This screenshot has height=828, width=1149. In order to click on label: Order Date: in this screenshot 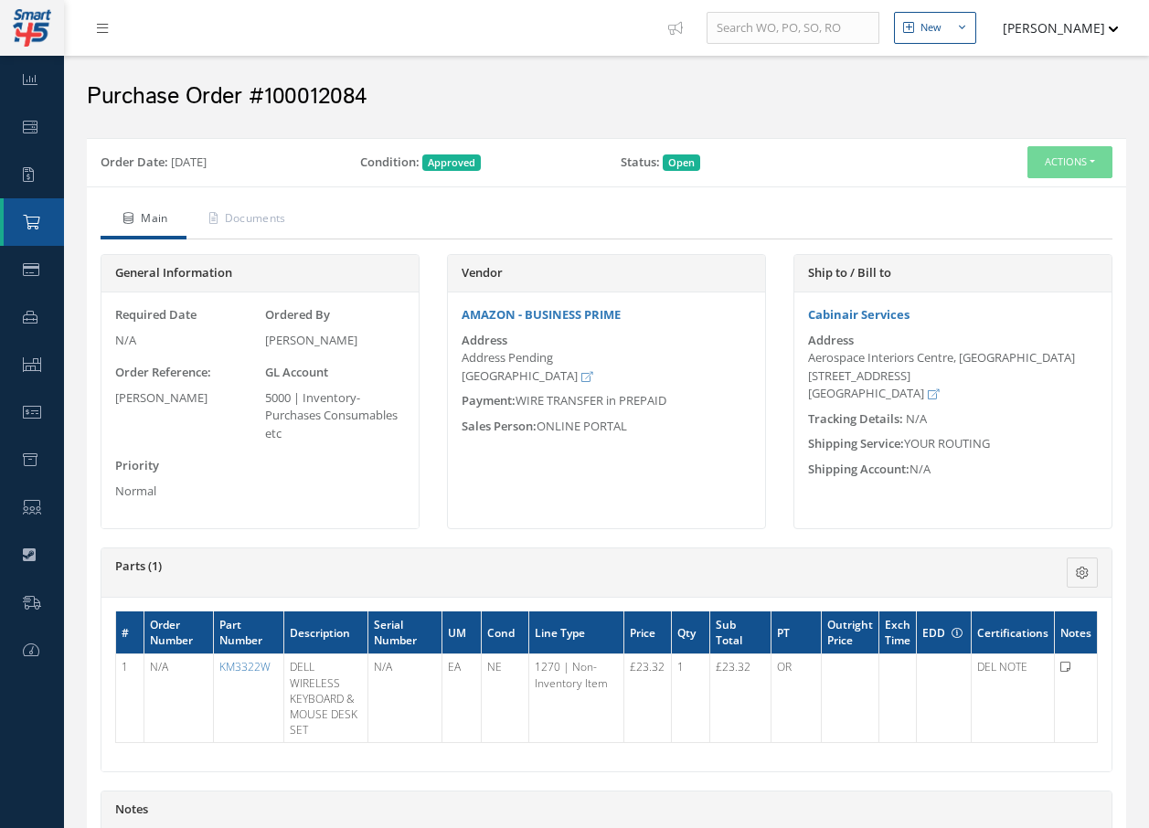, I will do `click(134, 163)`.